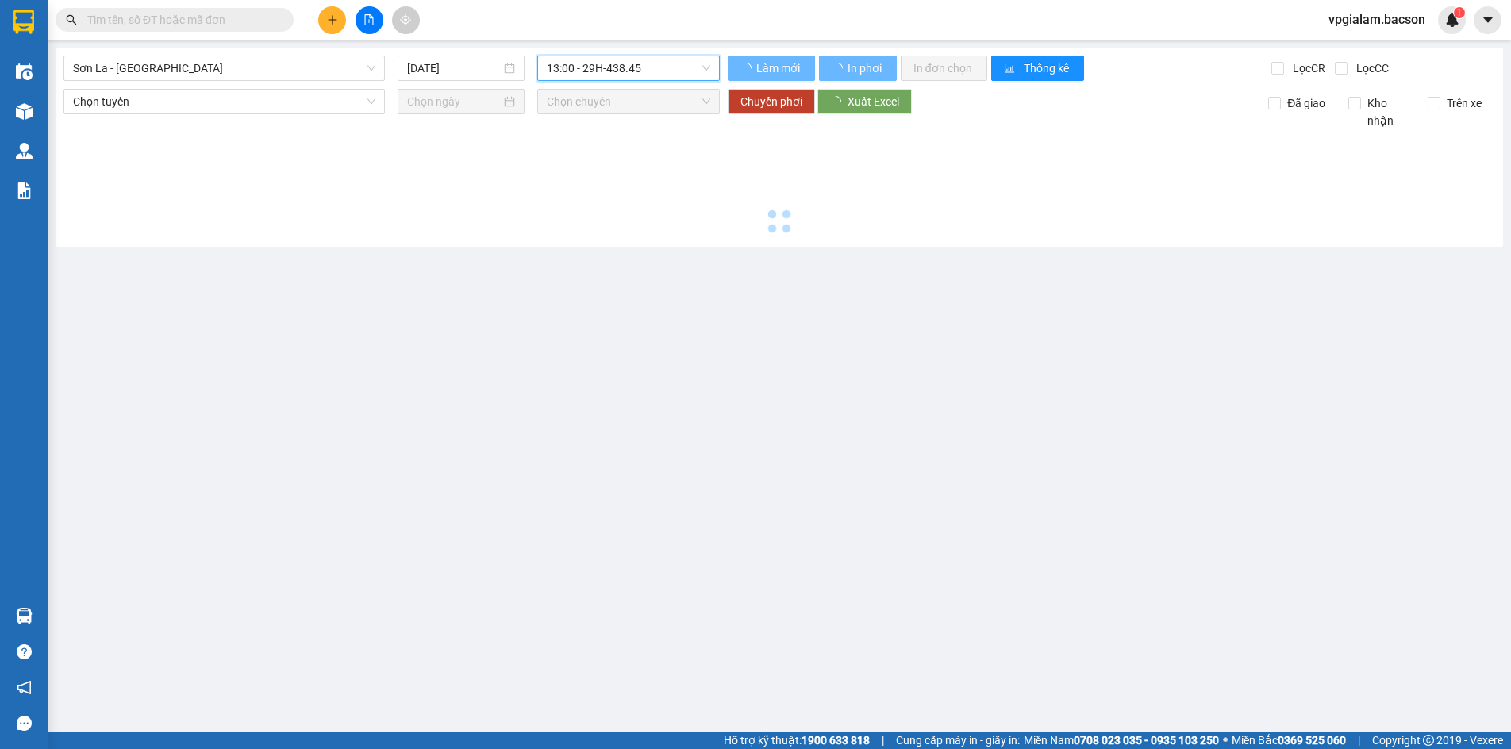  What do you see at coordinates (1429, 741) in the screenshot?
I see `span: copyright` at bounding box center [1429, 741].